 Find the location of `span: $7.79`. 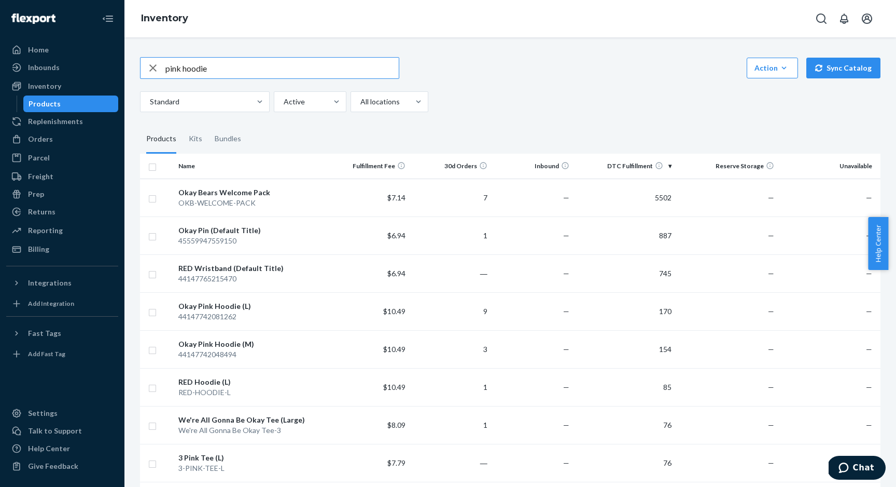

span: $7.79 is located at coordinates (396, 462).